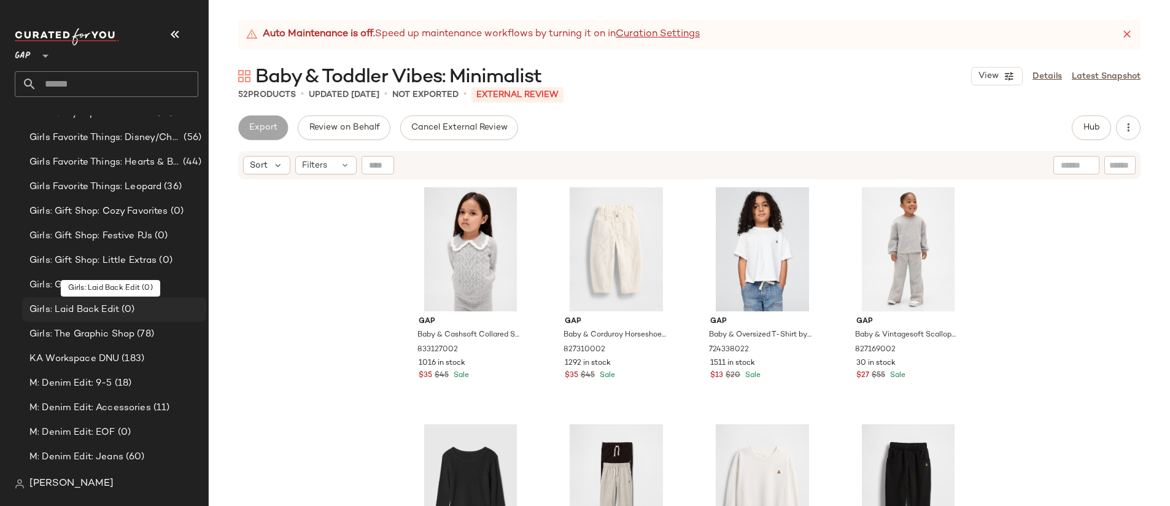 The height and width of the screenshot is (506, 1170). Describe the element at coordinates (74, 359) in the screenshot. I see `span: KA Workspace DNU` at that location.